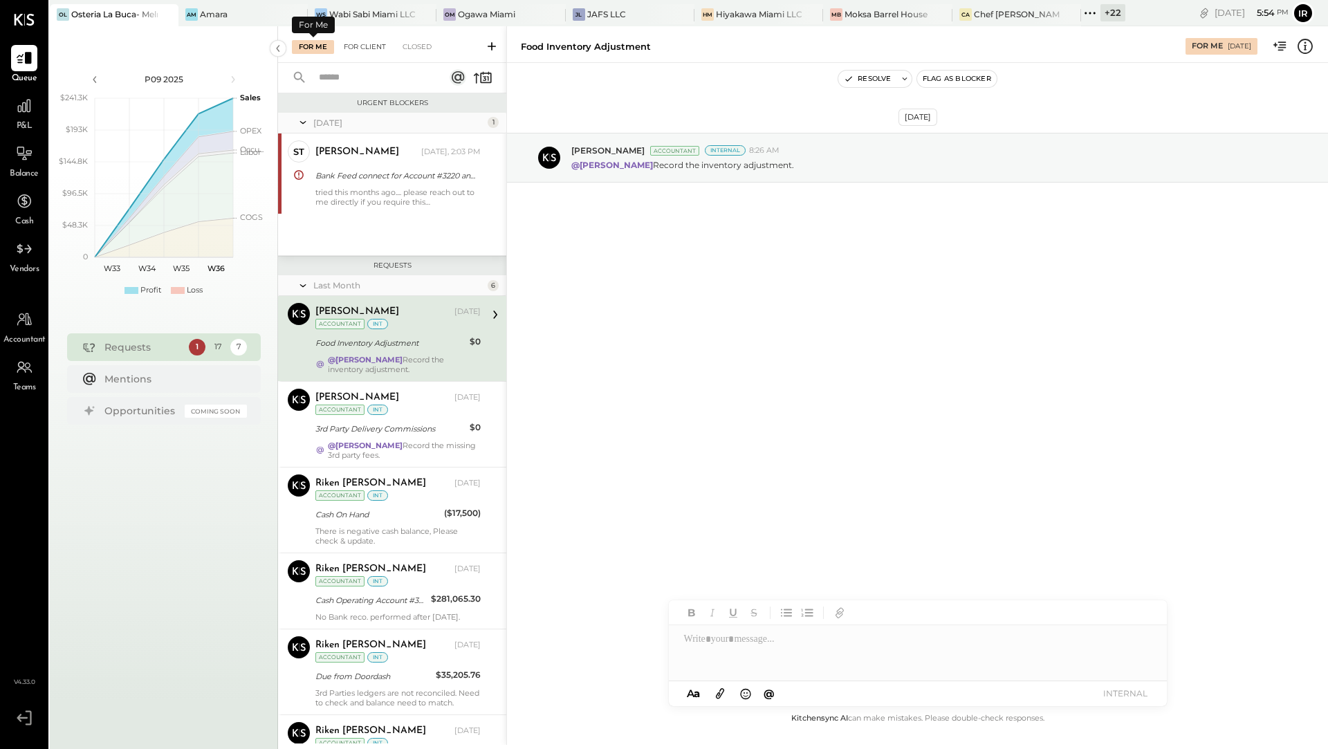  What do you see at coordinates (404, 450) in the screenshot?
I see `div: Record the missing 3rd party fees.` at bounding box center [404, 450].